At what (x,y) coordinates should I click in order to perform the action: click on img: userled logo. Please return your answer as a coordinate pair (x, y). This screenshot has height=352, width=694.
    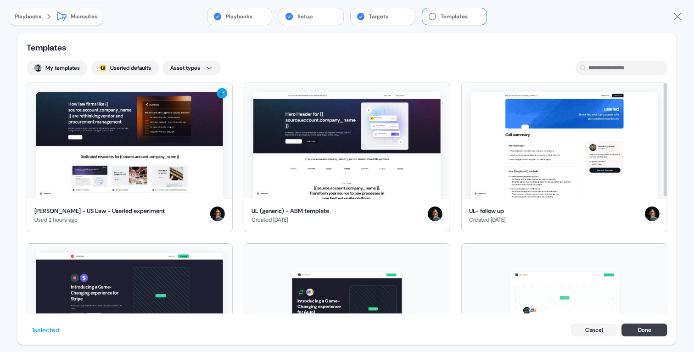
    Looking at the image, I should click on (103, 68).